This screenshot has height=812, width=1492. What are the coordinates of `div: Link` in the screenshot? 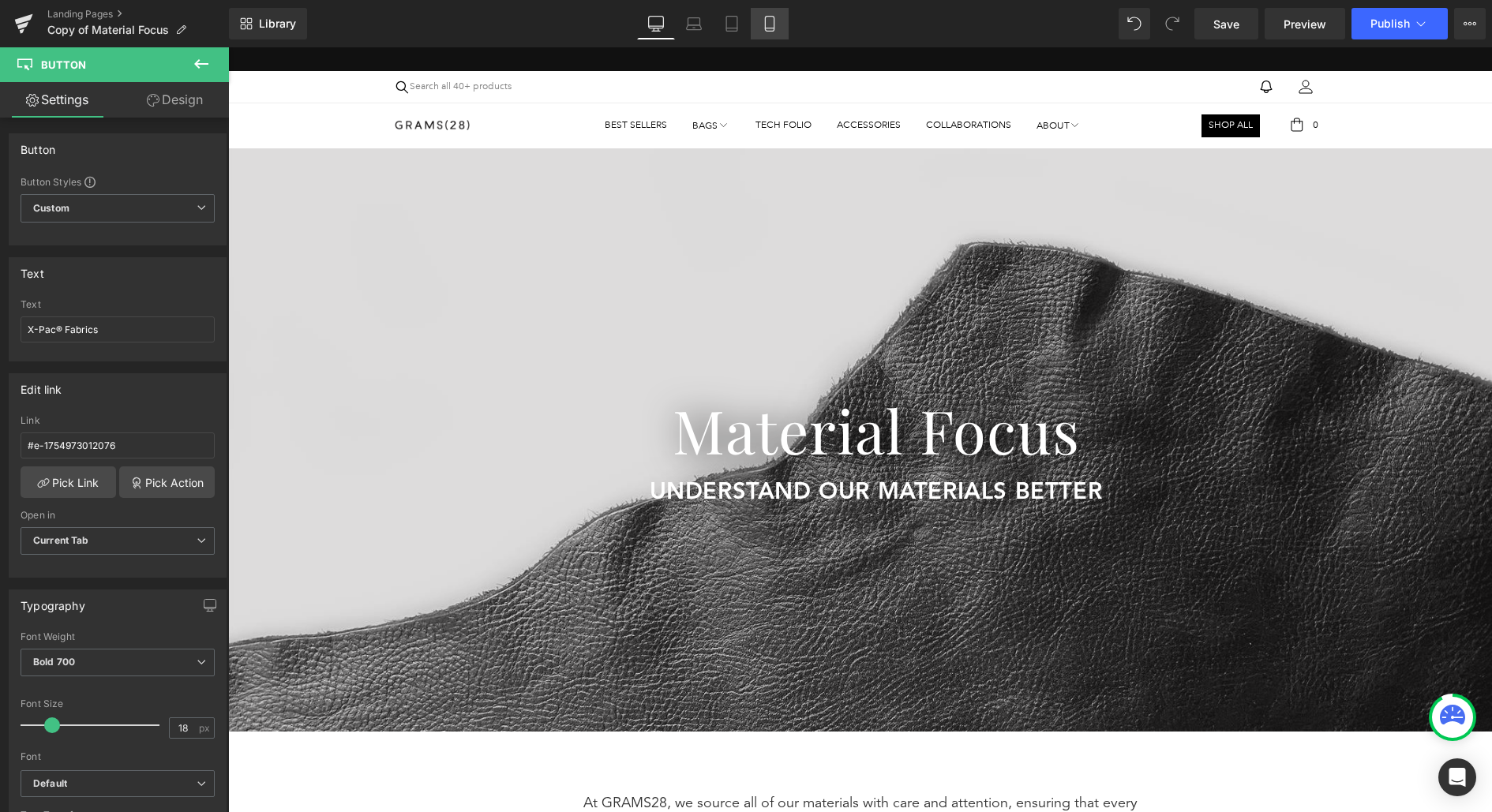 It's located at (118, 420).